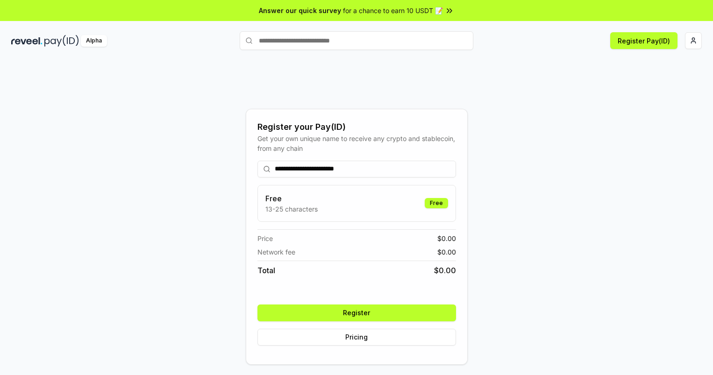 The height and width of the screenshot is (375, 713). What do you see at coordinates (27, 41) in the screenshot?
I see `img: reveel_dark` at bounding box center [27, 41].